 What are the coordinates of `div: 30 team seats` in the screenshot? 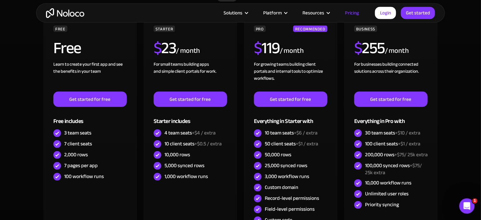 It's located at (393, 132).